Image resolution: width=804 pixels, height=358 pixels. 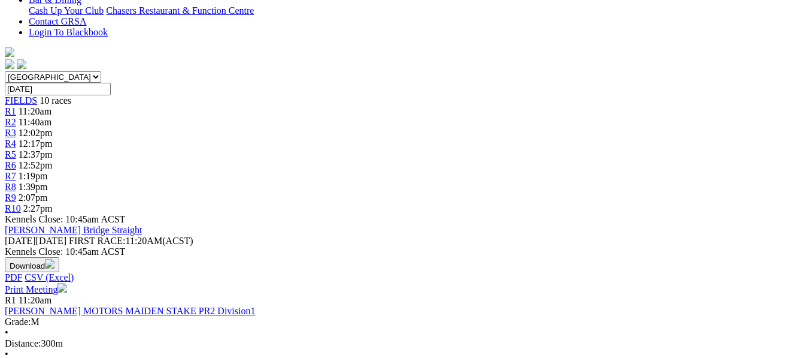 I want to click on span: 12:37pm, so click(x=35, y=154).